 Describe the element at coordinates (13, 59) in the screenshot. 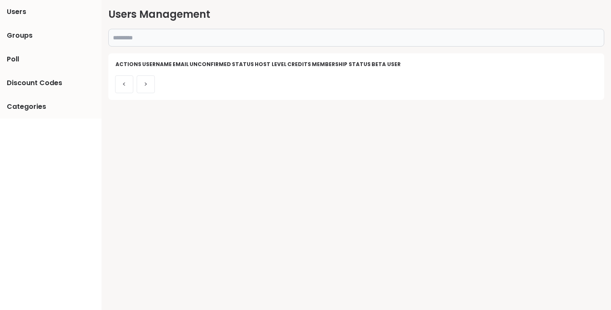

I see `span: Poll` at that location.